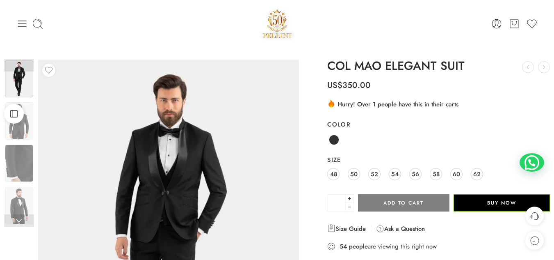 This screenshot has width=554, height=260. Describe the element at coordinates (477, 174) in the screenshot. I see `span: 62` at that location.